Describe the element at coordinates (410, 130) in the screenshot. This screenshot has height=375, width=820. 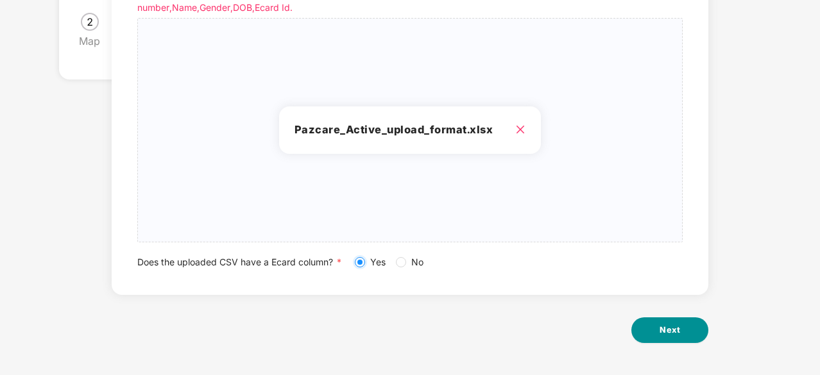
I see `span: Pazcare_Active_upload_format.xlsx close` at that location.